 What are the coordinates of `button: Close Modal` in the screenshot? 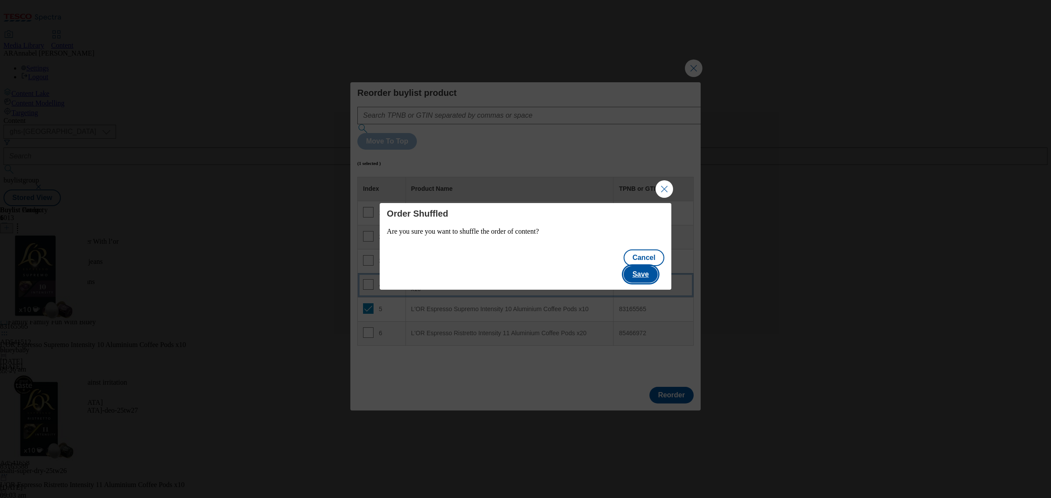 It's located at (664, 189).